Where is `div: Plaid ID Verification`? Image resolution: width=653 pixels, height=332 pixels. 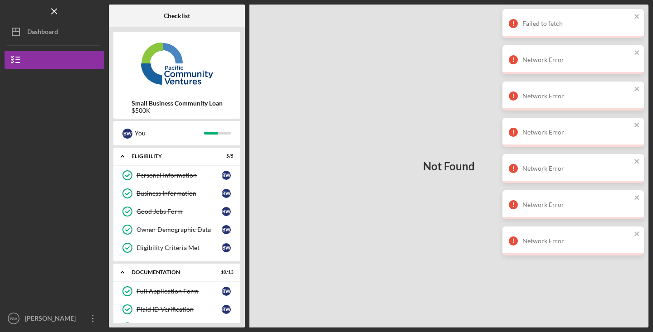
div: Plaid ID Verification is located at coordinates (179, 310).